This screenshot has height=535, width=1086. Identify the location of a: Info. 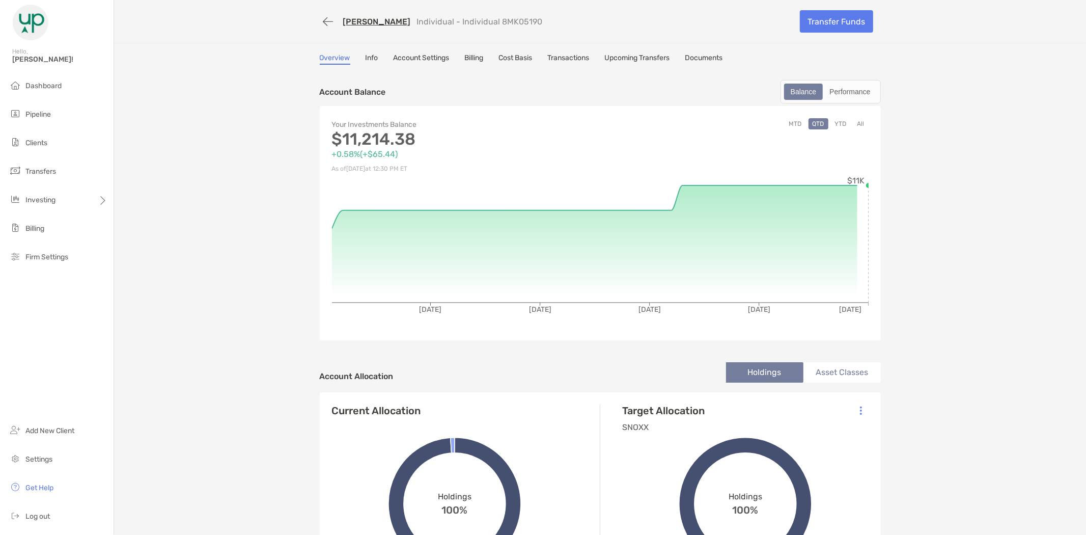
(372, 59).